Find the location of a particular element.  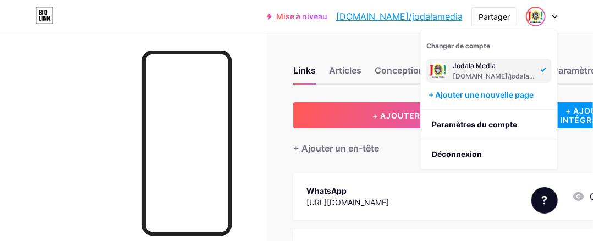

font: Conception is located at coordinates (399, 70).